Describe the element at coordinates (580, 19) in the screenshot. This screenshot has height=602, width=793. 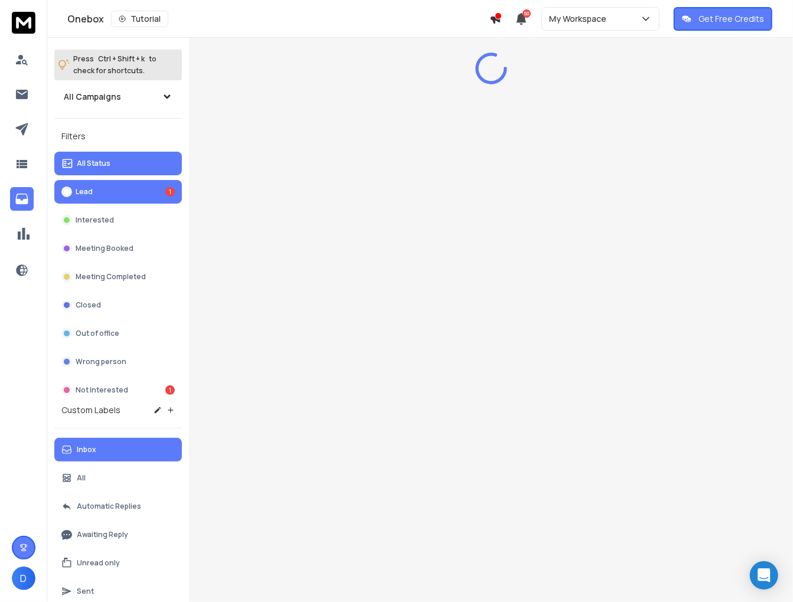
I see `p: My Workspace` at that location.